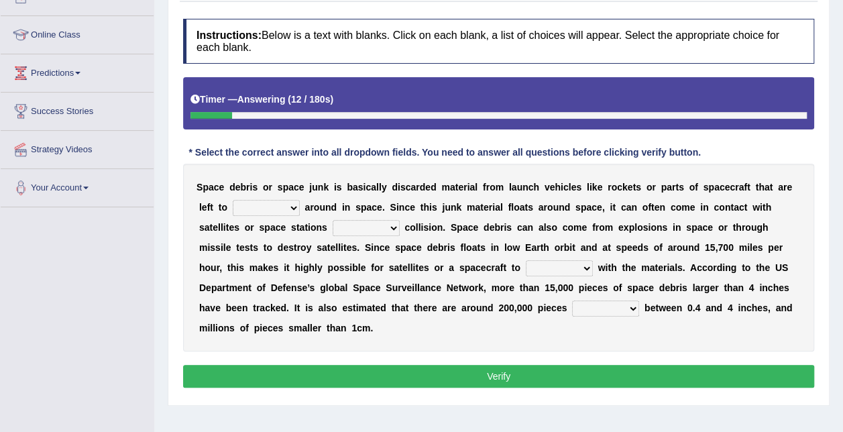 This screenshot has width=843, height=432. What do you see at coordinates (199, 187) in the screenshot?
I see `b: S` at bounding box center [199, 187].